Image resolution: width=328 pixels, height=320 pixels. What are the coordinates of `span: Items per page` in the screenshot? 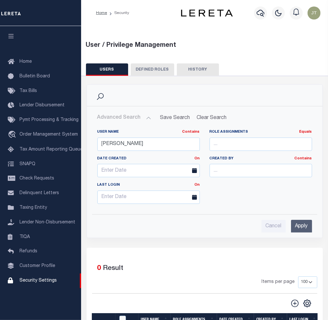 It's located at (279, 282).